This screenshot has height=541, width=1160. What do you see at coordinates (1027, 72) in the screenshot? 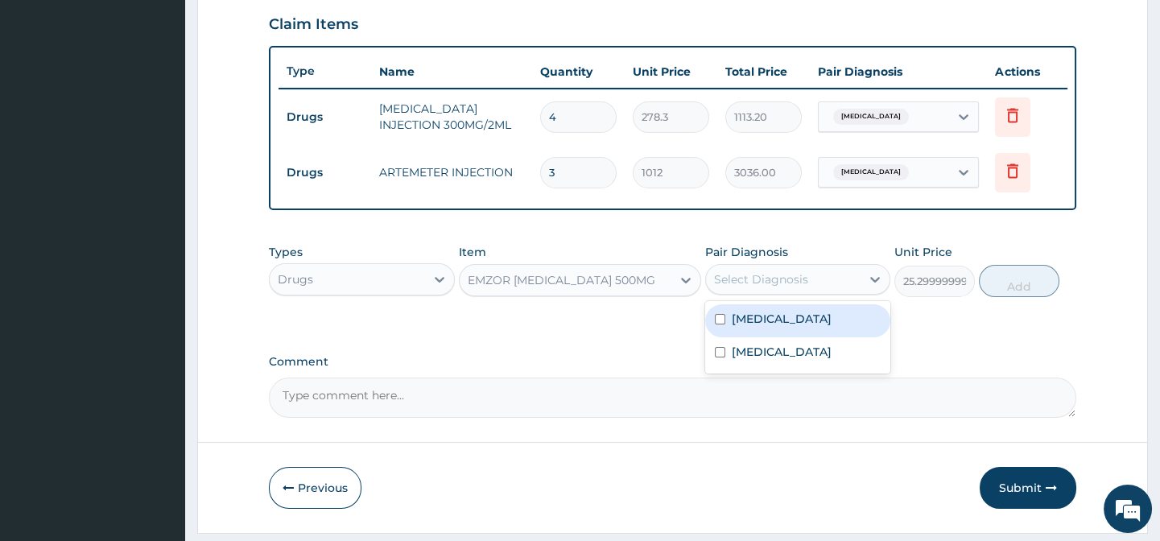
I see `th: Actions` at bounding box center [1027, 72].